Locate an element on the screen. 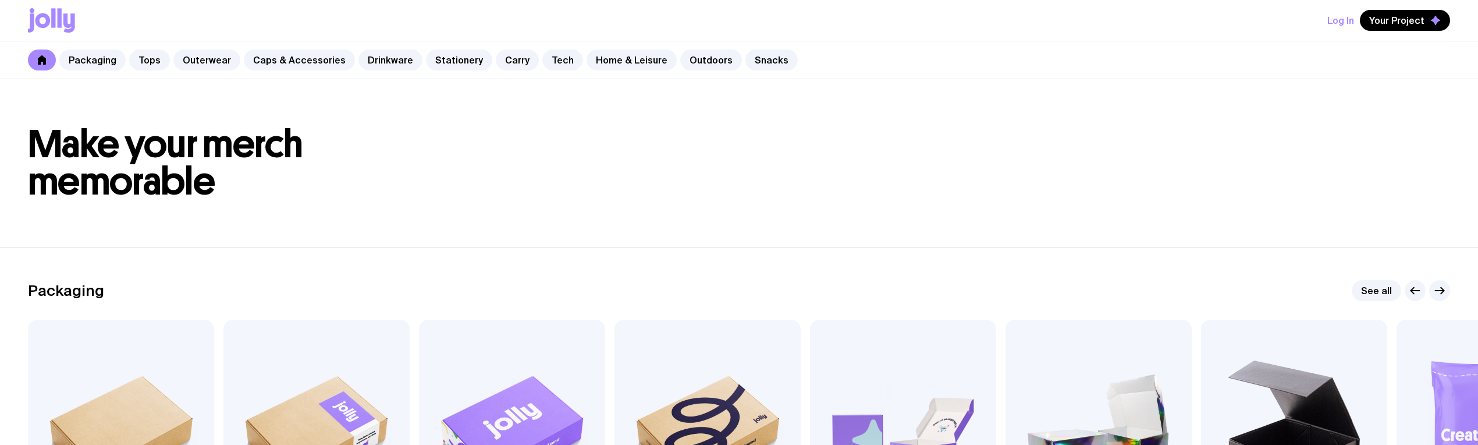  a: Outerwear is located at coordinates (207, 60).